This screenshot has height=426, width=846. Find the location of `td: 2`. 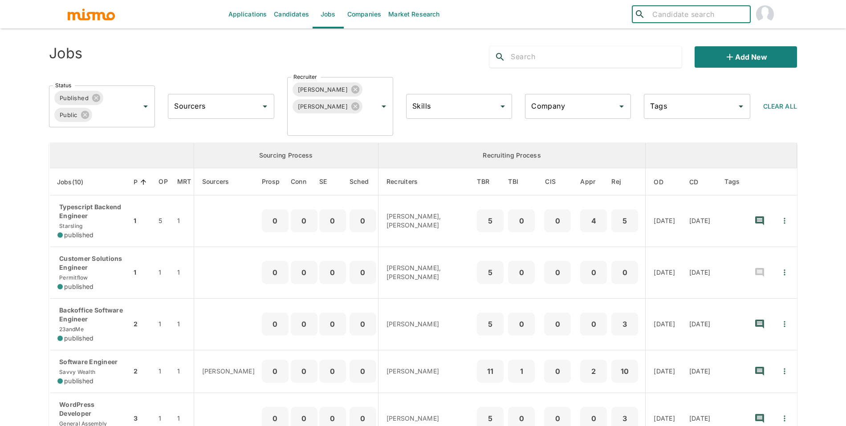

td: 2 is located at coordinates (141, 371).